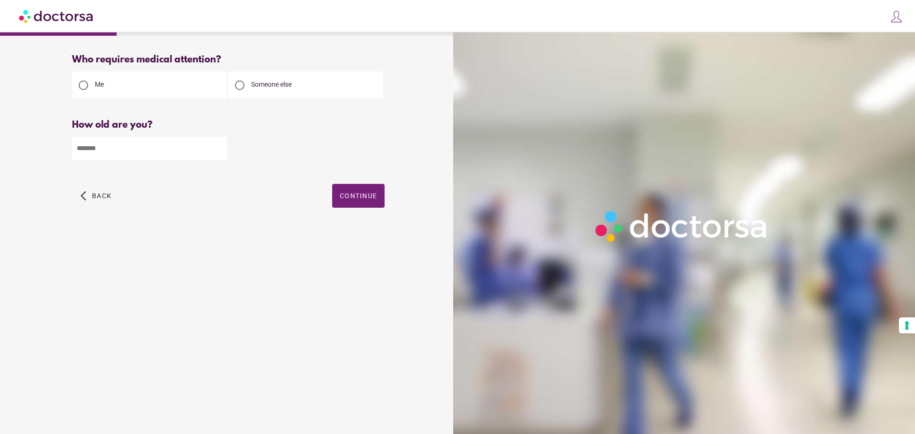 Image resolution: width=915 pixels, height=434 pixels. I want to click on img: icons8-customer-100.png, so click(897, 17).